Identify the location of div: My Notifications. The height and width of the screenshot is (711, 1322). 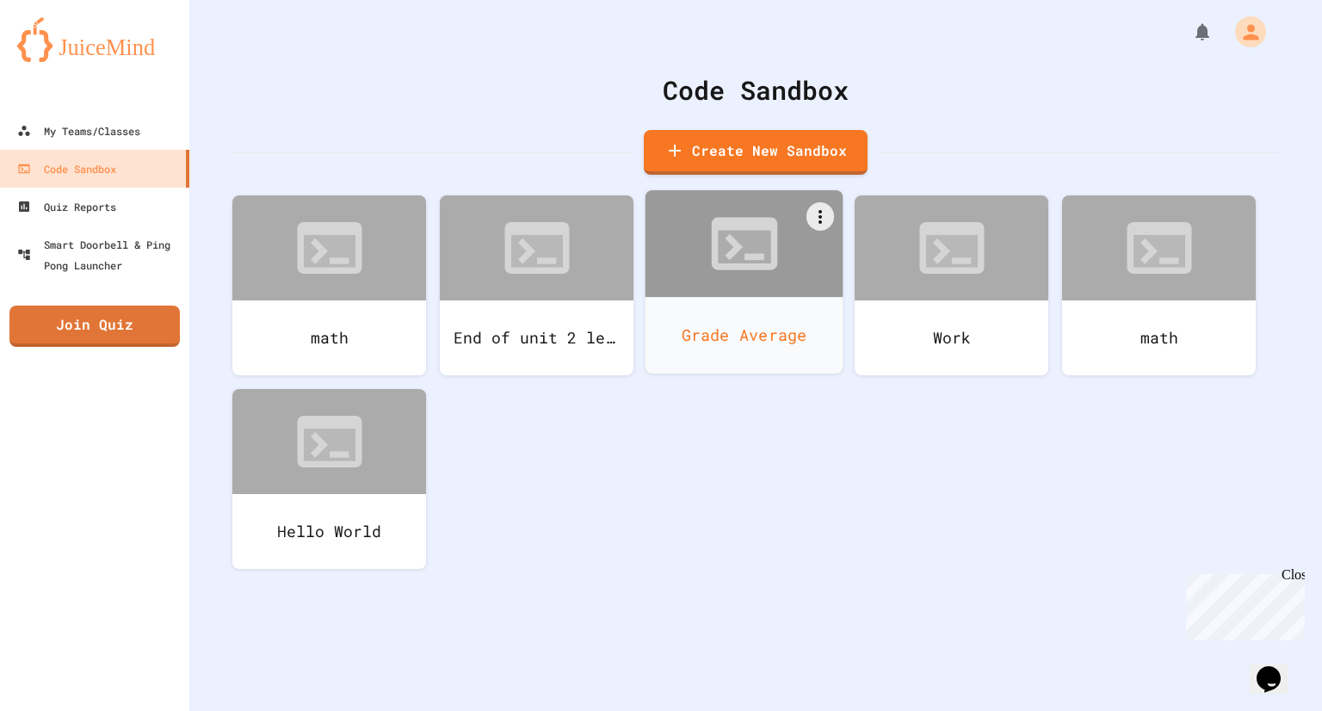
(1188, 32).